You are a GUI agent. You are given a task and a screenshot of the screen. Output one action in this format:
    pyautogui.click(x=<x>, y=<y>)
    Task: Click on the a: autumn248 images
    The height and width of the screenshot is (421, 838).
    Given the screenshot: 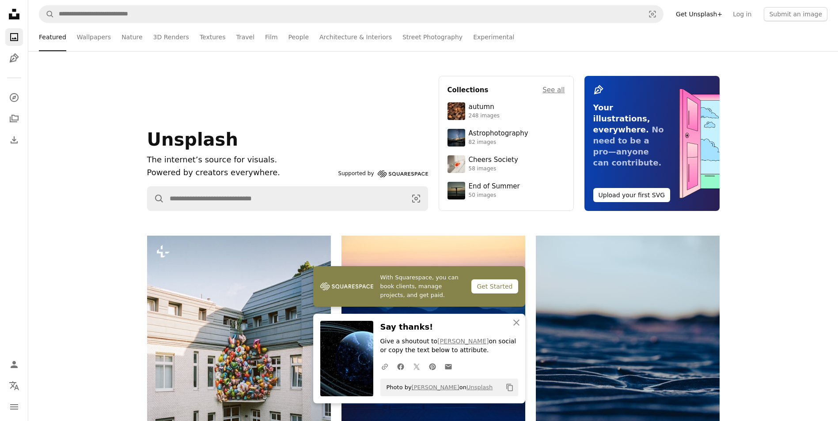 What is the action you would take?
    pyautogui.click(x=506, y=111)
    